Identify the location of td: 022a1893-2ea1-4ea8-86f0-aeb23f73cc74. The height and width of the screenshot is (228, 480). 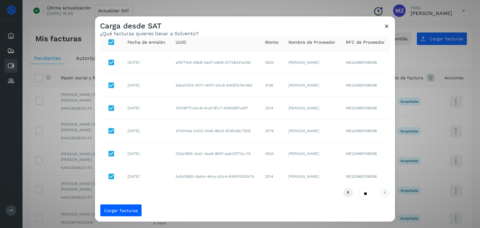
(215, 154).